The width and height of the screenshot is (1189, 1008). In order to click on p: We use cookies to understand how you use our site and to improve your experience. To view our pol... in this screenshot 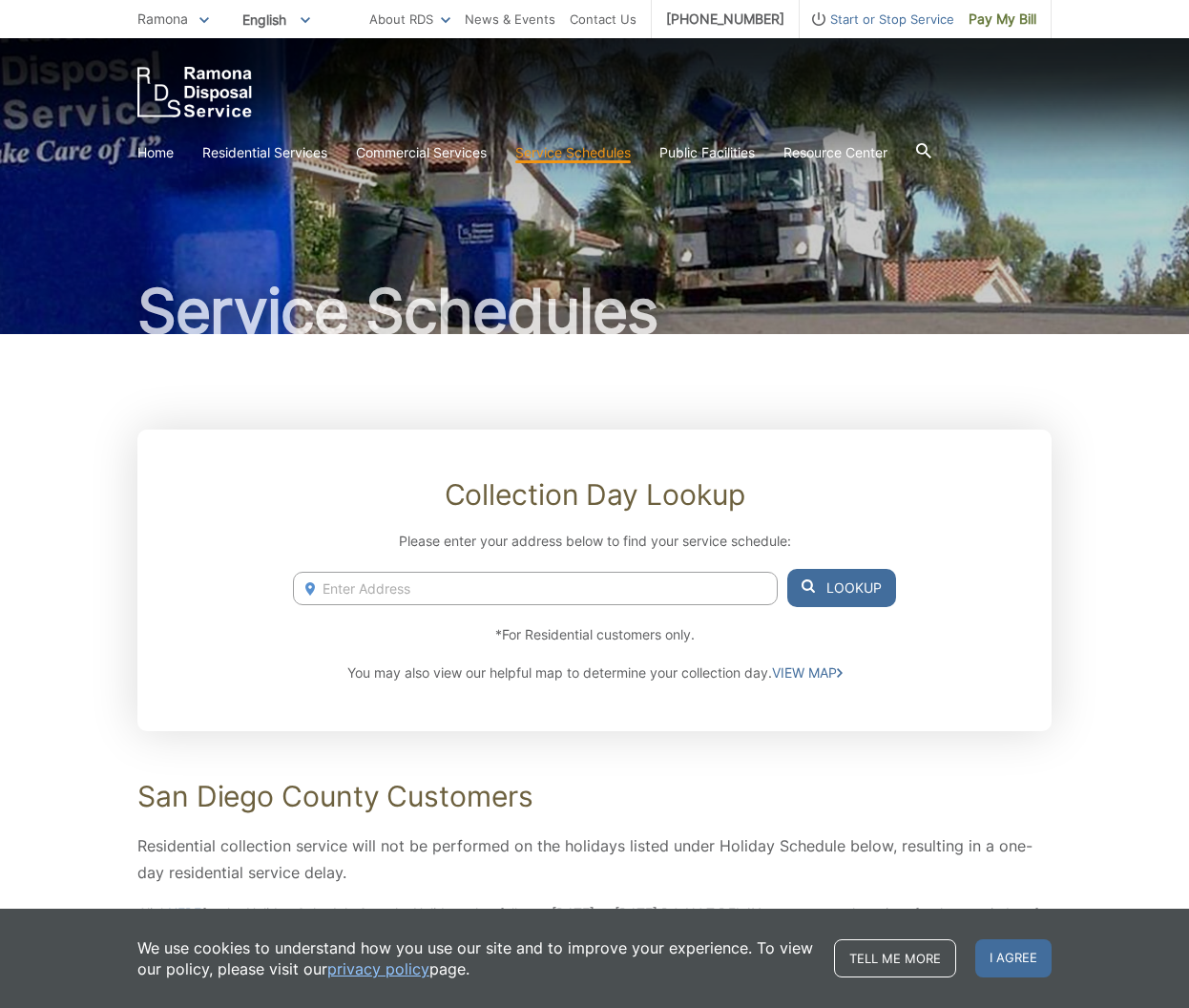, I will do `click(476, 958)`.